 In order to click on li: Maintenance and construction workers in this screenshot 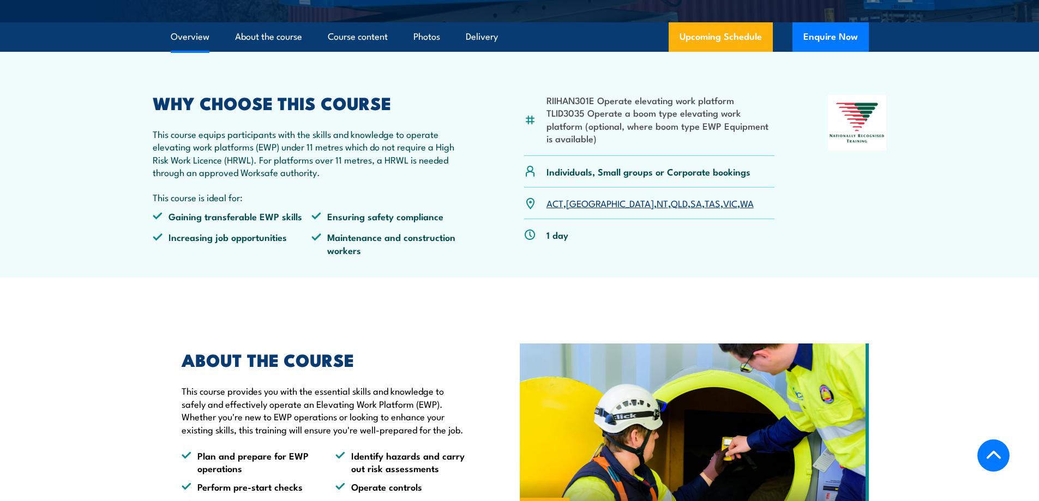, I will do `click(391, 243)`.